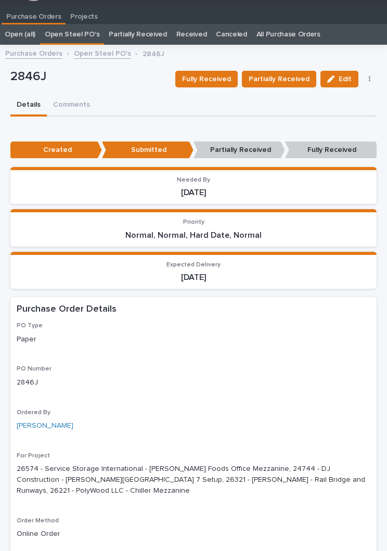 The image size is (387, 551). Describe the element at coordinates (67, 309) in the screenshot. I see `h2: Purchase Order Details` at that location.